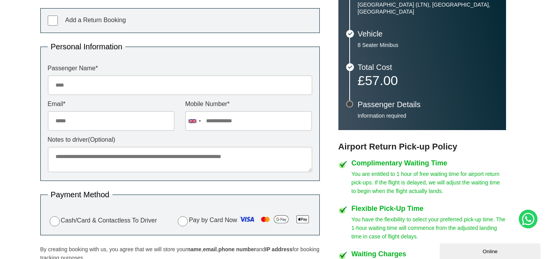 The height and width of the screenshot is (259, 546). Describe the element at coordinates (428, 34) in the screenshot. I see `h3: Vehicle` at that location.